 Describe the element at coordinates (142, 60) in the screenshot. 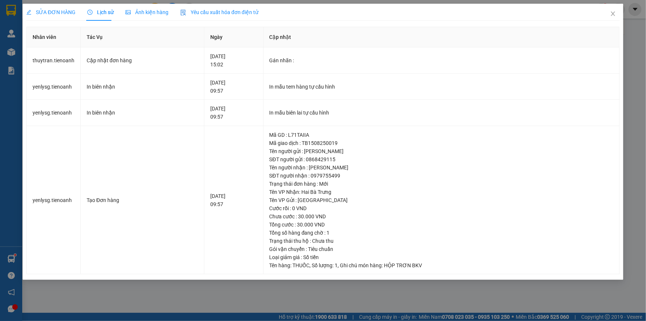

I see `div: Cập nhật đơn hàng` at that location.